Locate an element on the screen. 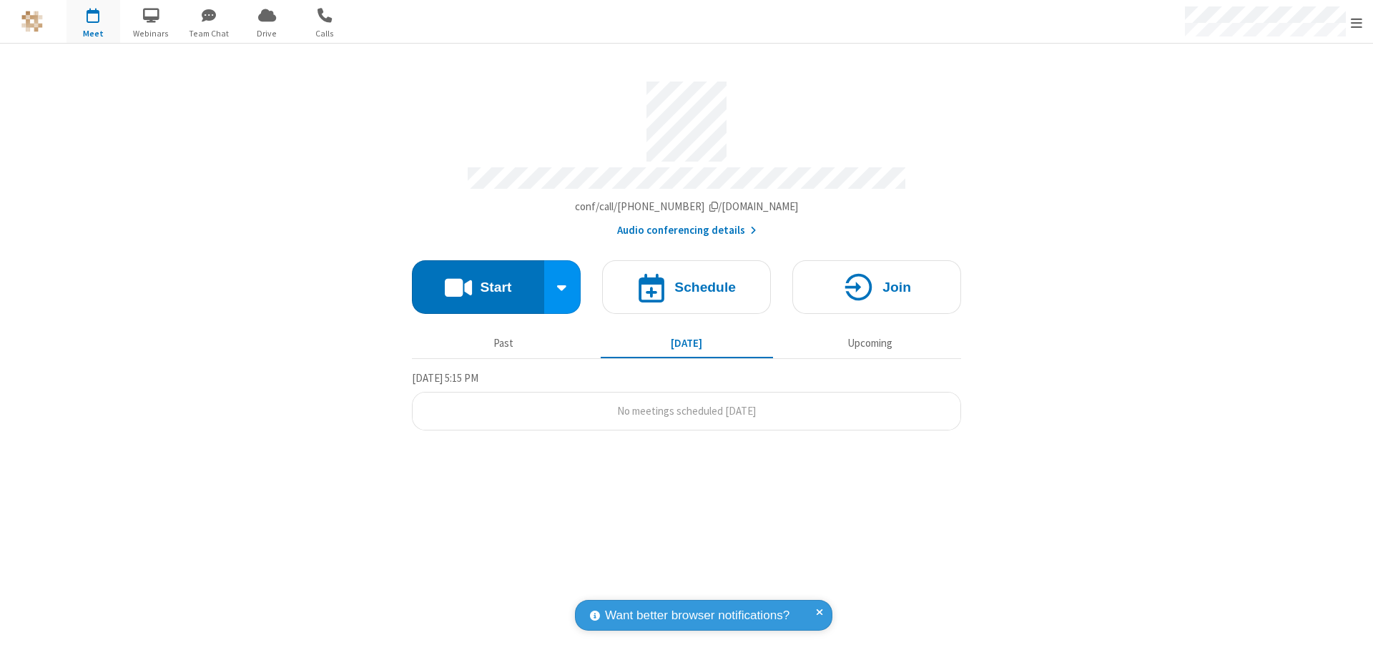 This screenshot has width=1373, height=655. span: Drive is located at coordinates (267, 34).